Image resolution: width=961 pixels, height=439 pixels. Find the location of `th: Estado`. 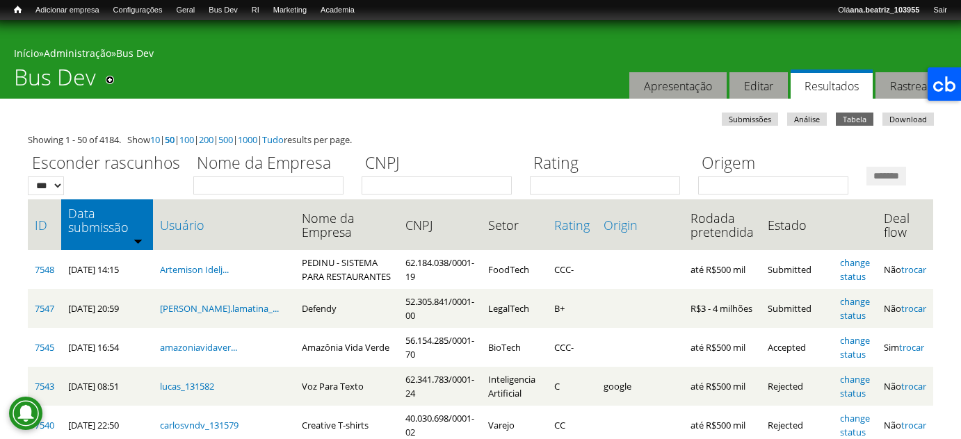

th: Estado is located at coordinates (796, 225).